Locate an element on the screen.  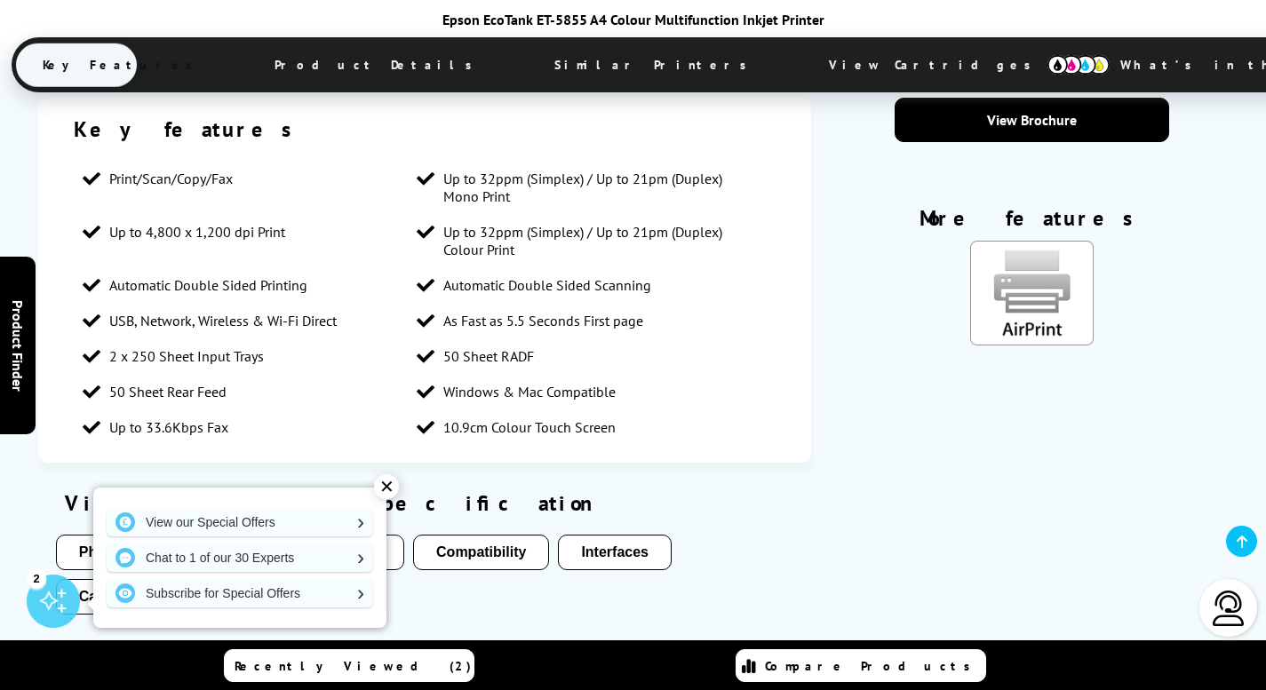
span: Automatic Double Sided Printing is located at coordinates (208, 285).